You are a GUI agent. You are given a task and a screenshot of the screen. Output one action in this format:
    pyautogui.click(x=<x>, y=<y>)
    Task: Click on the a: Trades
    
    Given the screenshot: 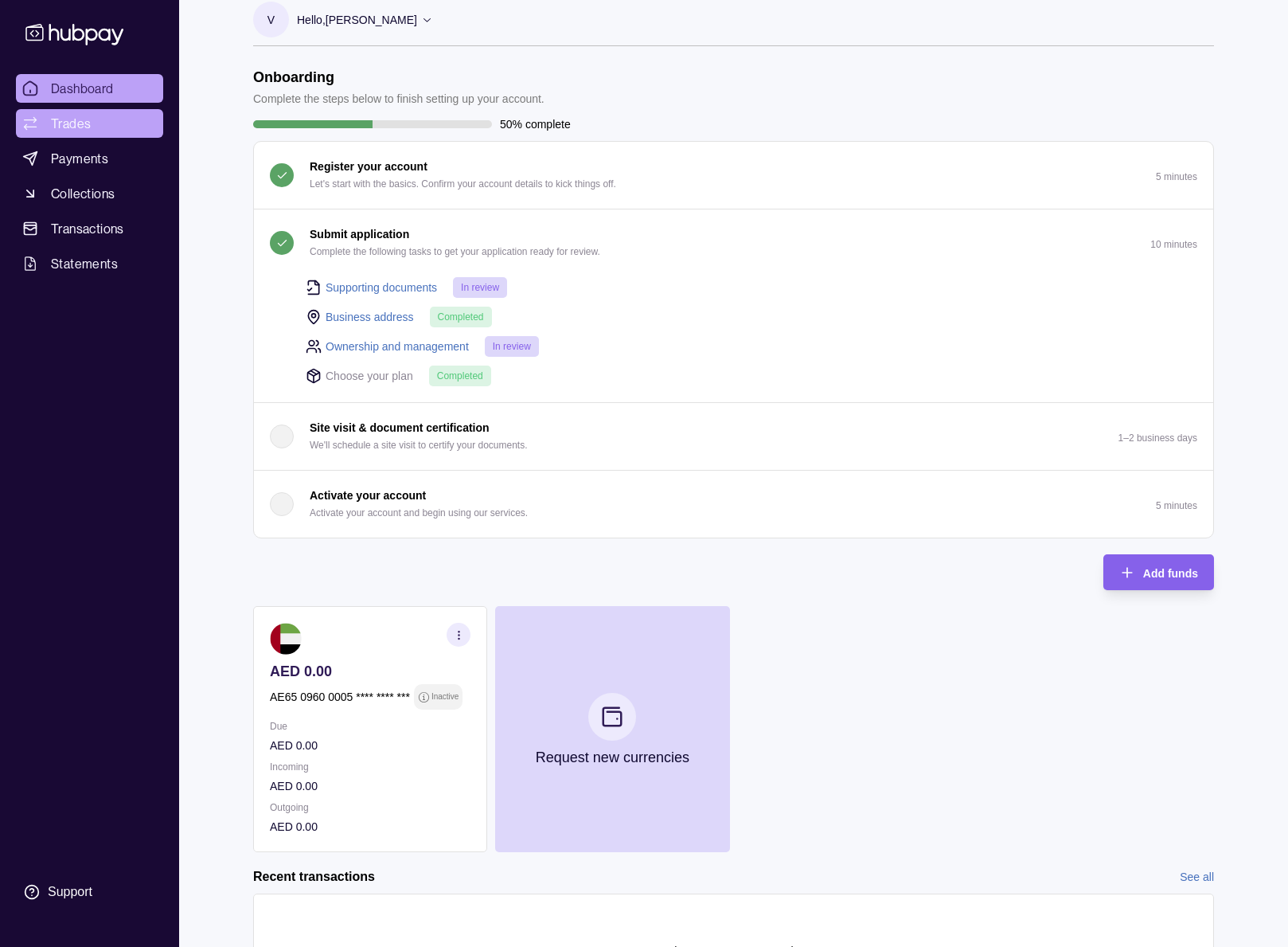 What is the action you would take?
    pyautogui.click(x=89, y=124)
    